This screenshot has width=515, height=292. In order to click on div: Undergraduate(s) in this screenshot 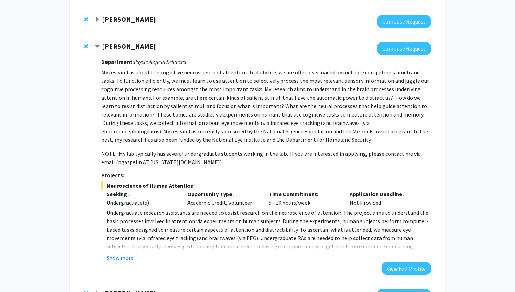, I will do `click(142, 202)`.